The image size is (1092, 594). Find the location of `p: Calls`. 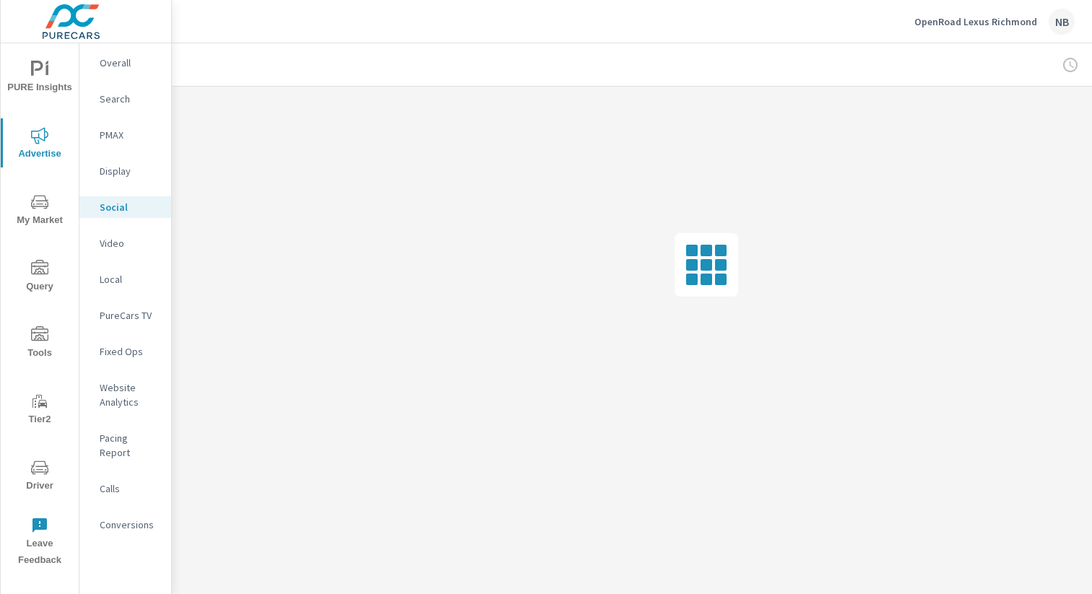

p: Calls is located at coordinates (129, 489).